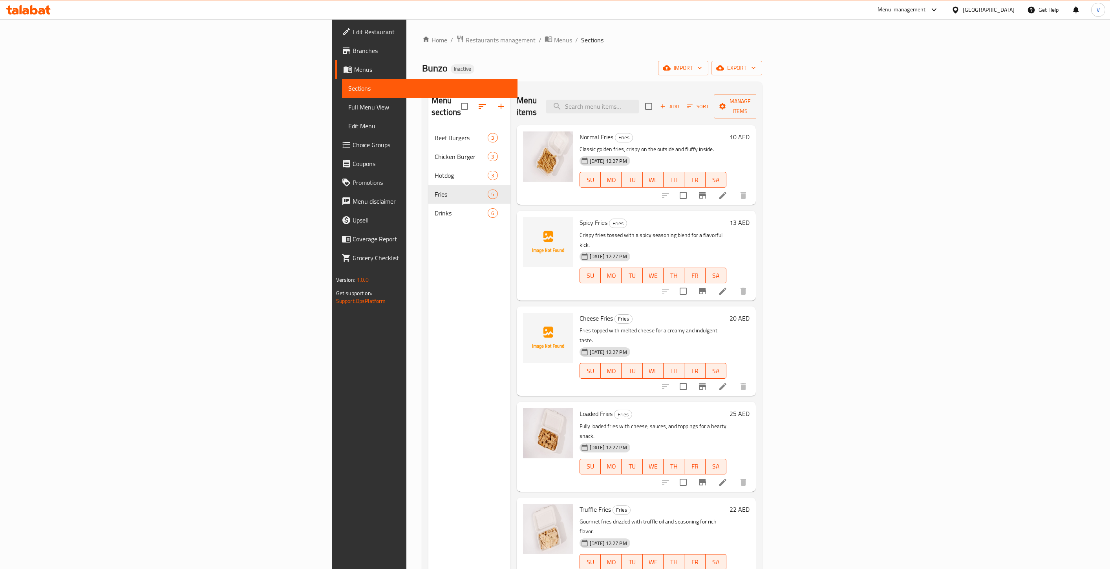 The image size is (1110, 569). What do you see at coordinates (698, 106) in the screenshot?
I see `button: Sort` at bounding box center [698, 106].